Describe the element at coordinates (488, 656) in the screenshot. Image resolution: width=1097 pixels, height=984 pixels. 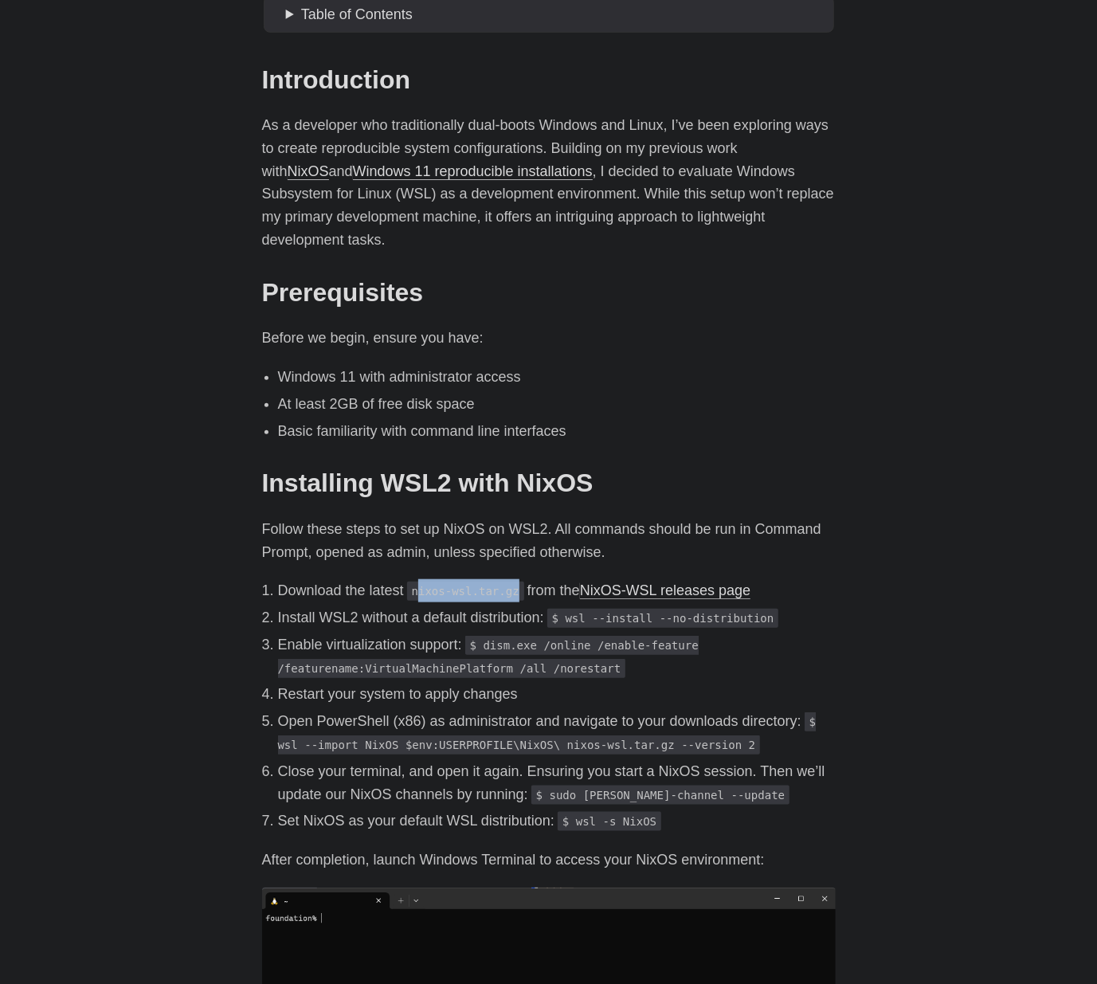
I see `code: $ dism.exe /online /enable-feature /featurename:VirtualMachinePlatform /all /norestart` at that location.